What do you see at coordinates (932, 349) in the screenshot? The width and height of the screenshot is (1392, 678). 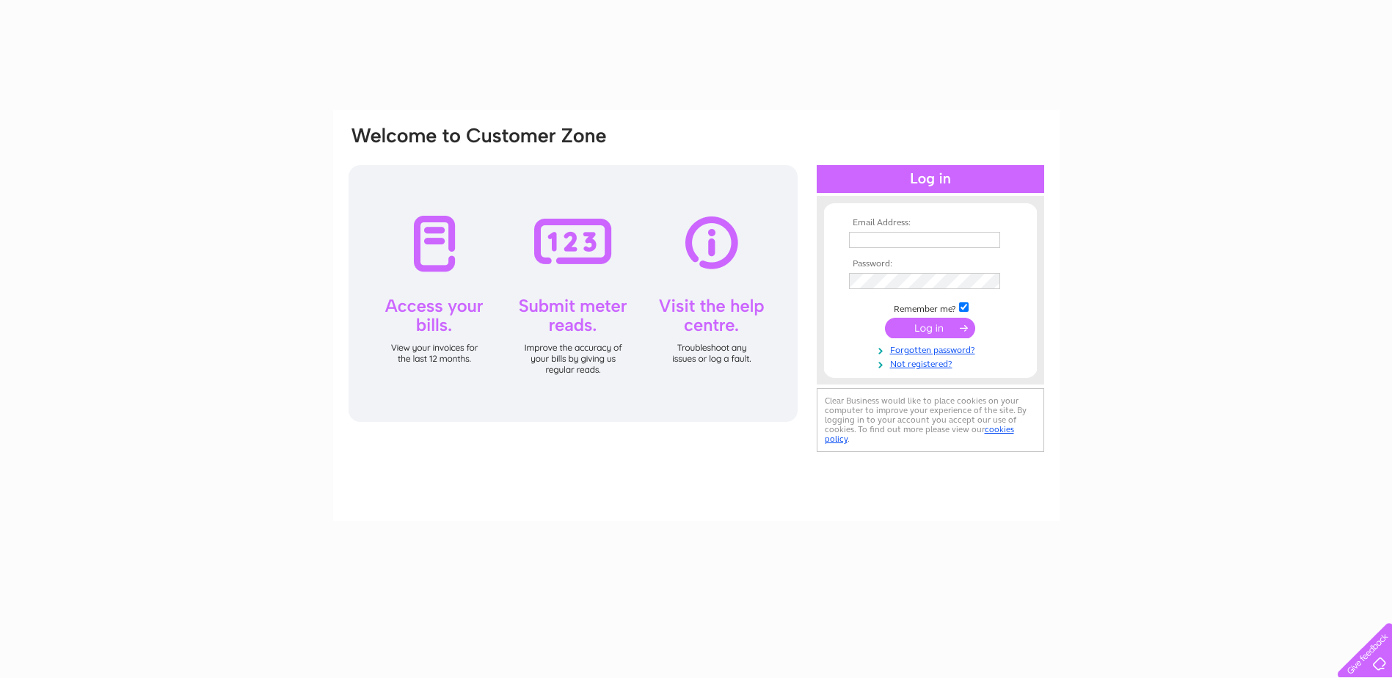 I see `a: Forgotten password?` at bounding box center [932, 349].